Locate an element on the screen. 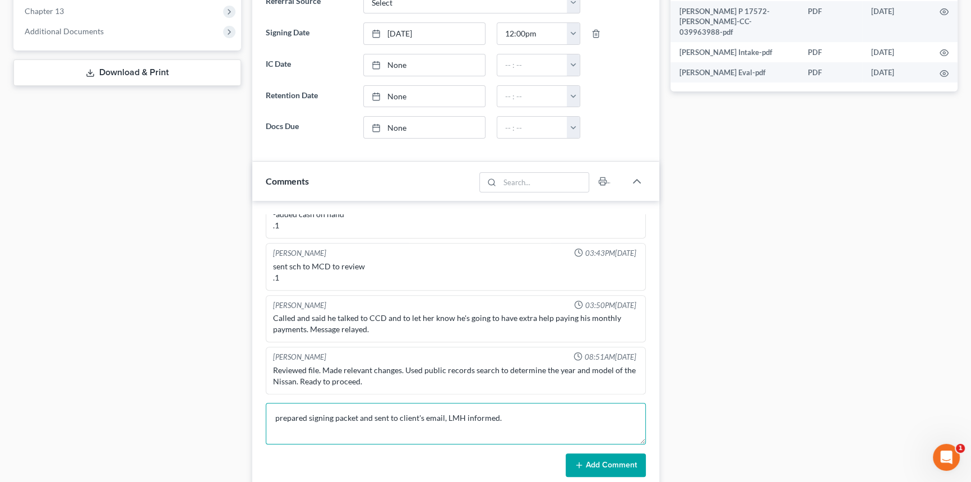 The width and height of the screenshot is (971, 482). div: sent sch to MCD to review .1 is located at coordinates (456, 272).